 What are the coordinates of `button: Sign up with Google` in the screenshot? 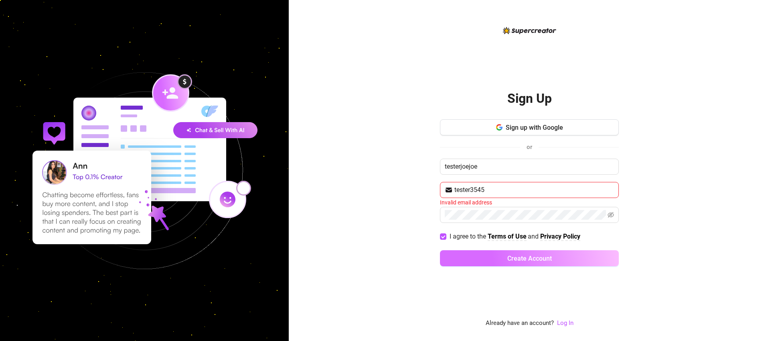 It's located at (530, 127).